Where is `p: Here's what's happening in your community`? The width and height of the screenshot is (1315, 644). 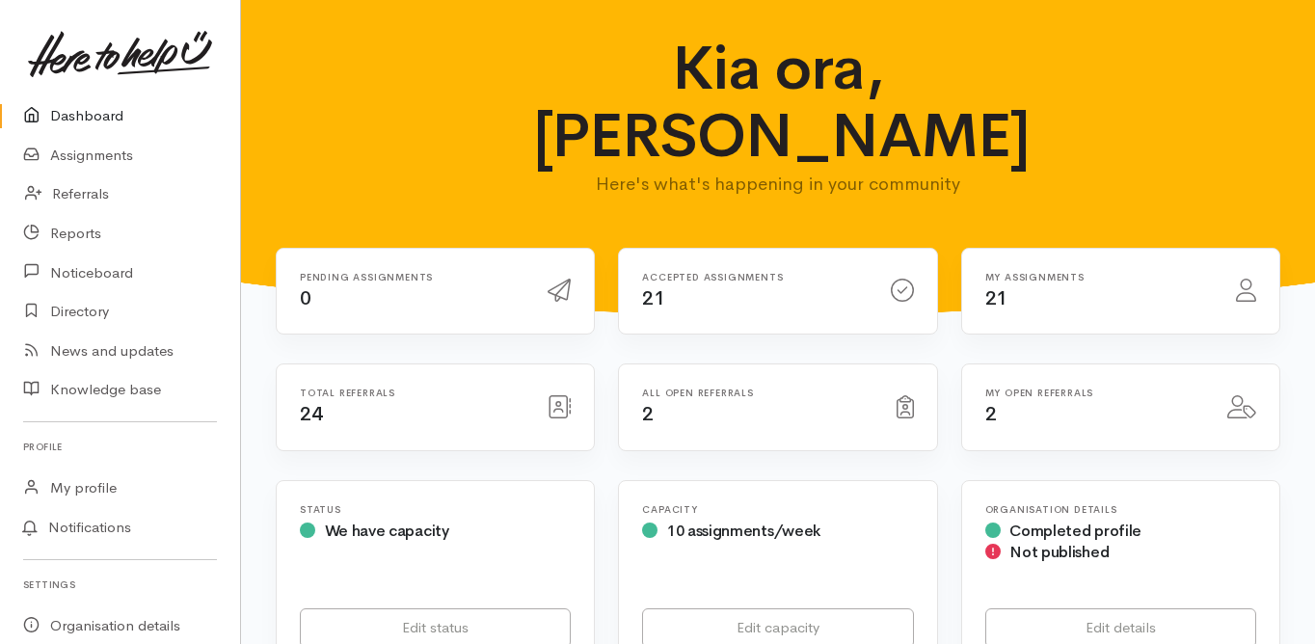 p: Here's what's happening in your community is located at coordinates (778, 184).